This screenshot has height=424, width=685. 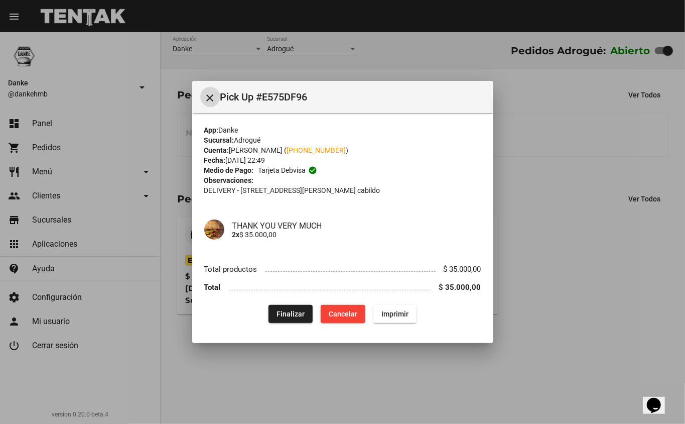 I want to click on div: Adrogué, so click(x=343, y=140).